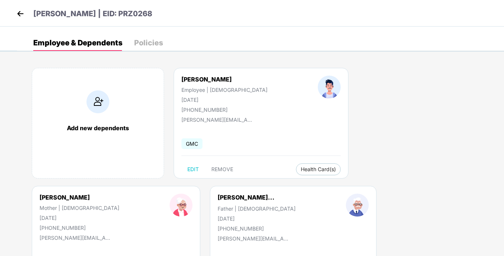  What do you see at coordinates (222, 169) in the screenshot?
I see `button: REMOVE` at bounding box center [222, 169].